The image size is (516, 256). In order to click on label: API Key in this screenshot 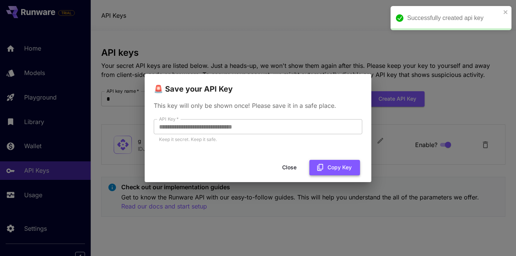, I will do `click(169, 119)`.